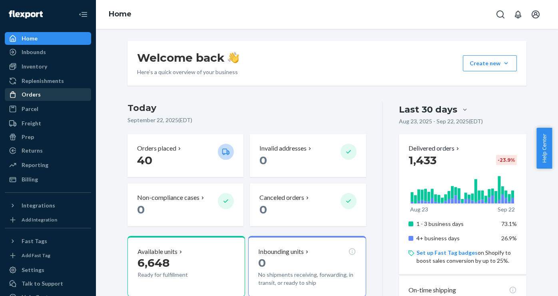  I want to click on p: Invalid addresses, so click(283, 148).